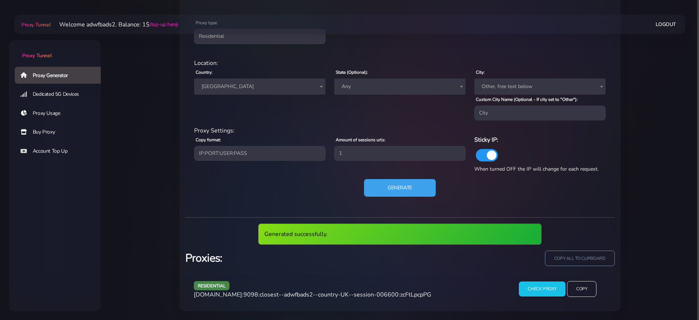 The height and width of the screenshot is (320, 699). Describe the element at coordinates (536, 169) in the screenshot. I see `span: When turned OFF the IP will change for each request.` at that location.